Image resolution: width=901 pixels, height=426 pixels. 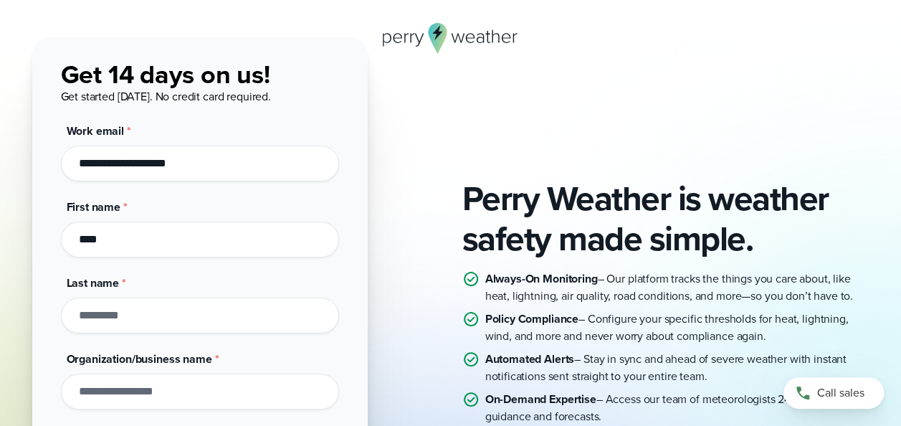 I want to click on span: Get 14 days on us!, so click(x=166, y=74).